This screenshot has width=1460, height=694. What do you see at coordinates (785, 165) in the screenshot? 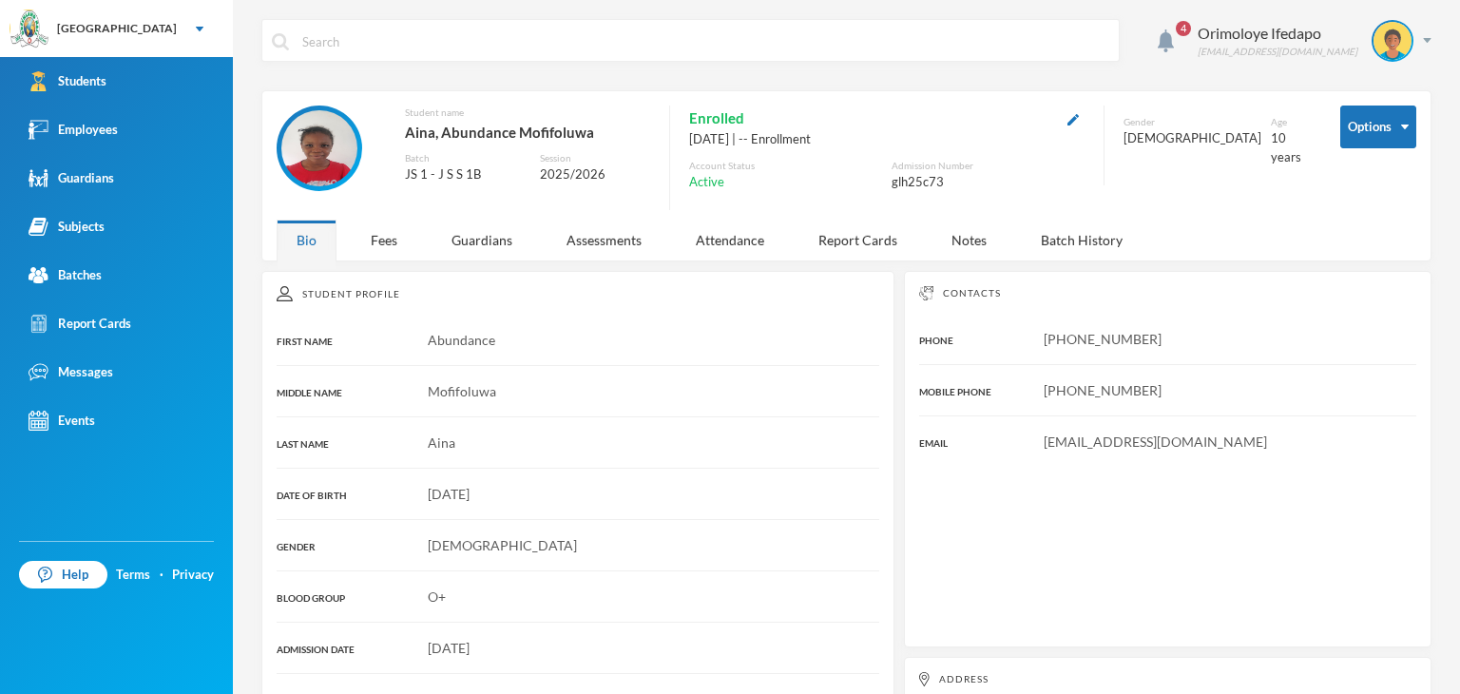
I see `div: Account Status` at bounding box center [785, 165].